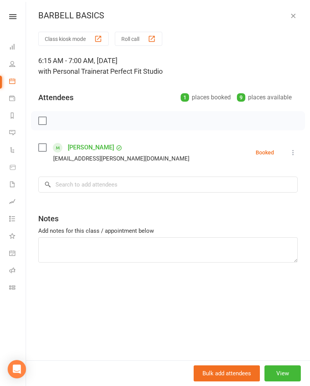 The width and height of the screenshot is (310, 386). Describe the element at coordinates (70, 71) in the screenshot. I see `span: with Personal Trainer` at that location.